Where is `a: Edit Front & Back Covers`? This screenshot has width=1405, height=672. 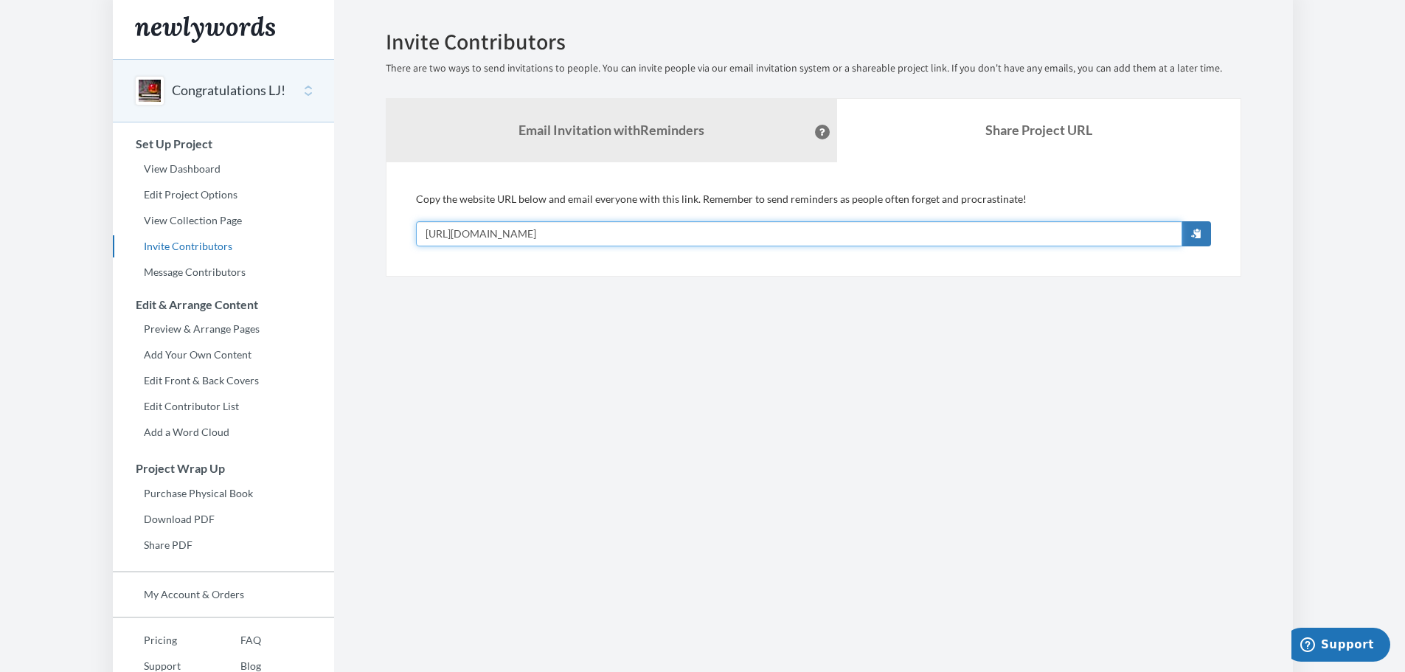 a: Edit Front & Back Covers is located at coordinates (223, 380).